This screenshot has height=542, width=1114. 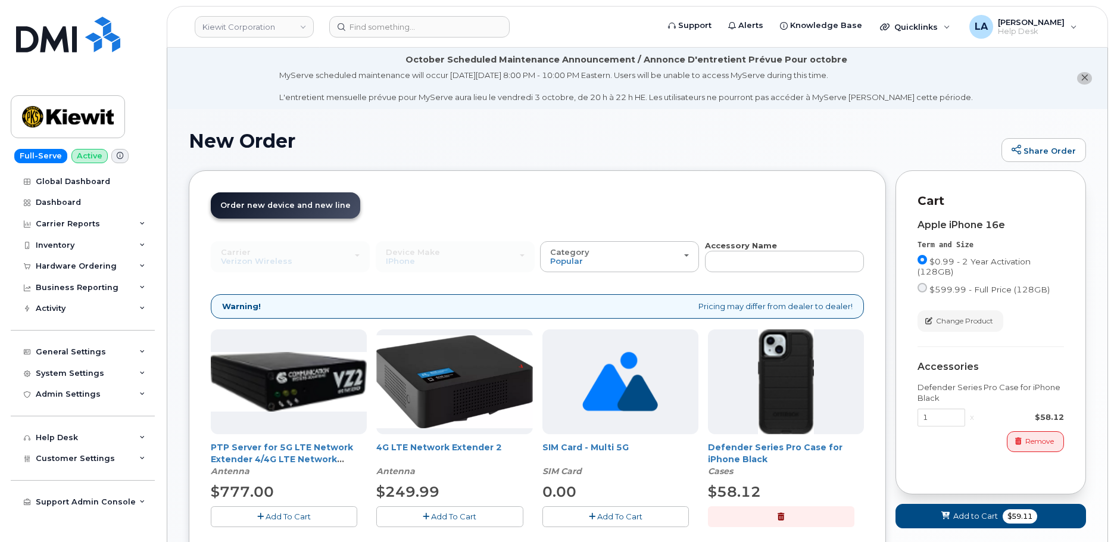 What do you see at coordinates (990, 367) in the screenshot?
I see `div: Accessories` at bounding box center [990, 367].